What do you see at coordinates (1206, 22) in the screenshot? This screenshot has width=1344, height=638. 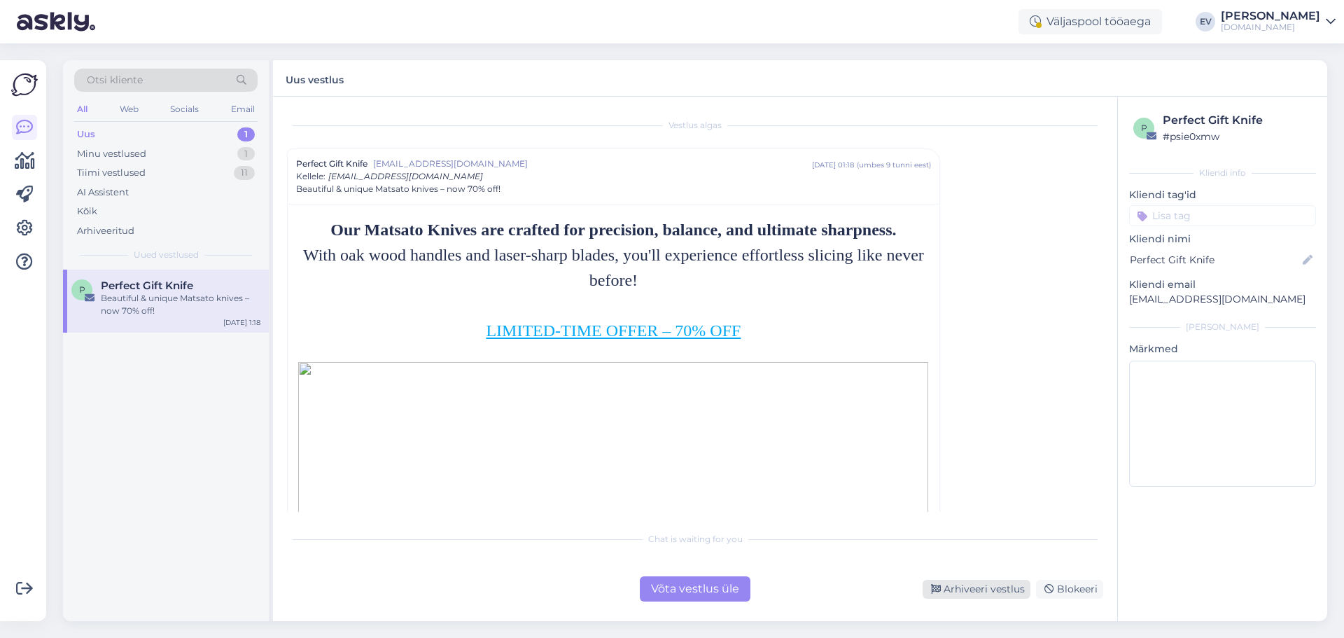 I see `div: EV` at bounding box center [1206, 22].